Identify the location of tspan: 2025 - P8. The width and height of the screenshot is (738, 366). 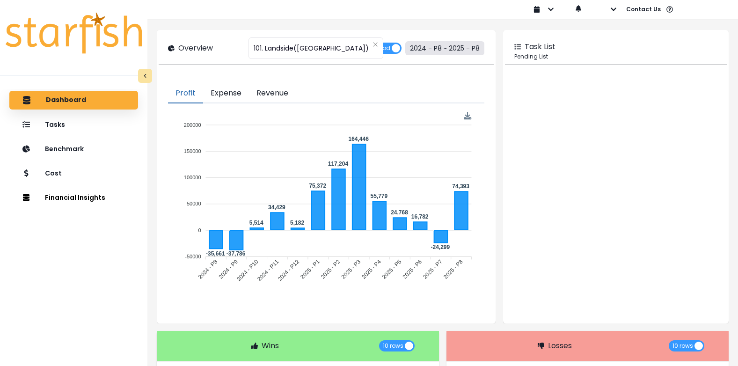
(453, 269).